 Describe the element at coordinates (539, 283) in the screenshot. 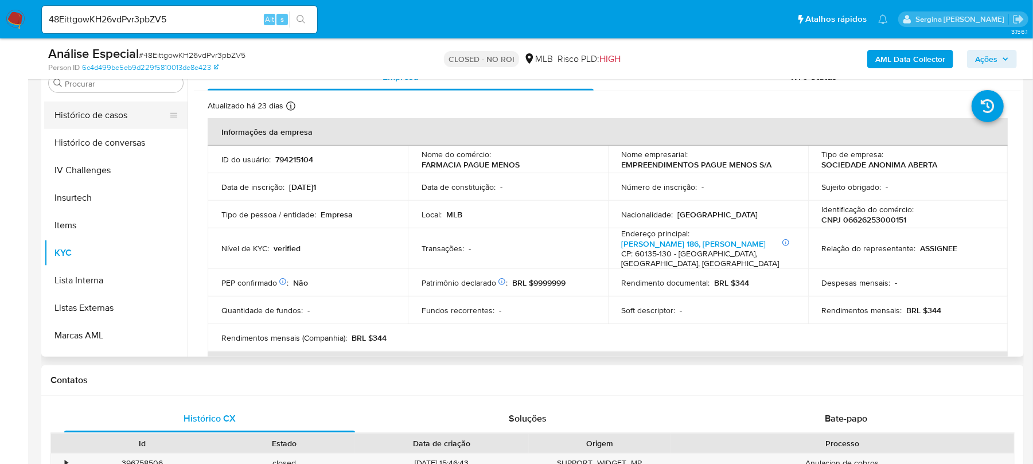

I see `p: BRL $9999999` at that location.